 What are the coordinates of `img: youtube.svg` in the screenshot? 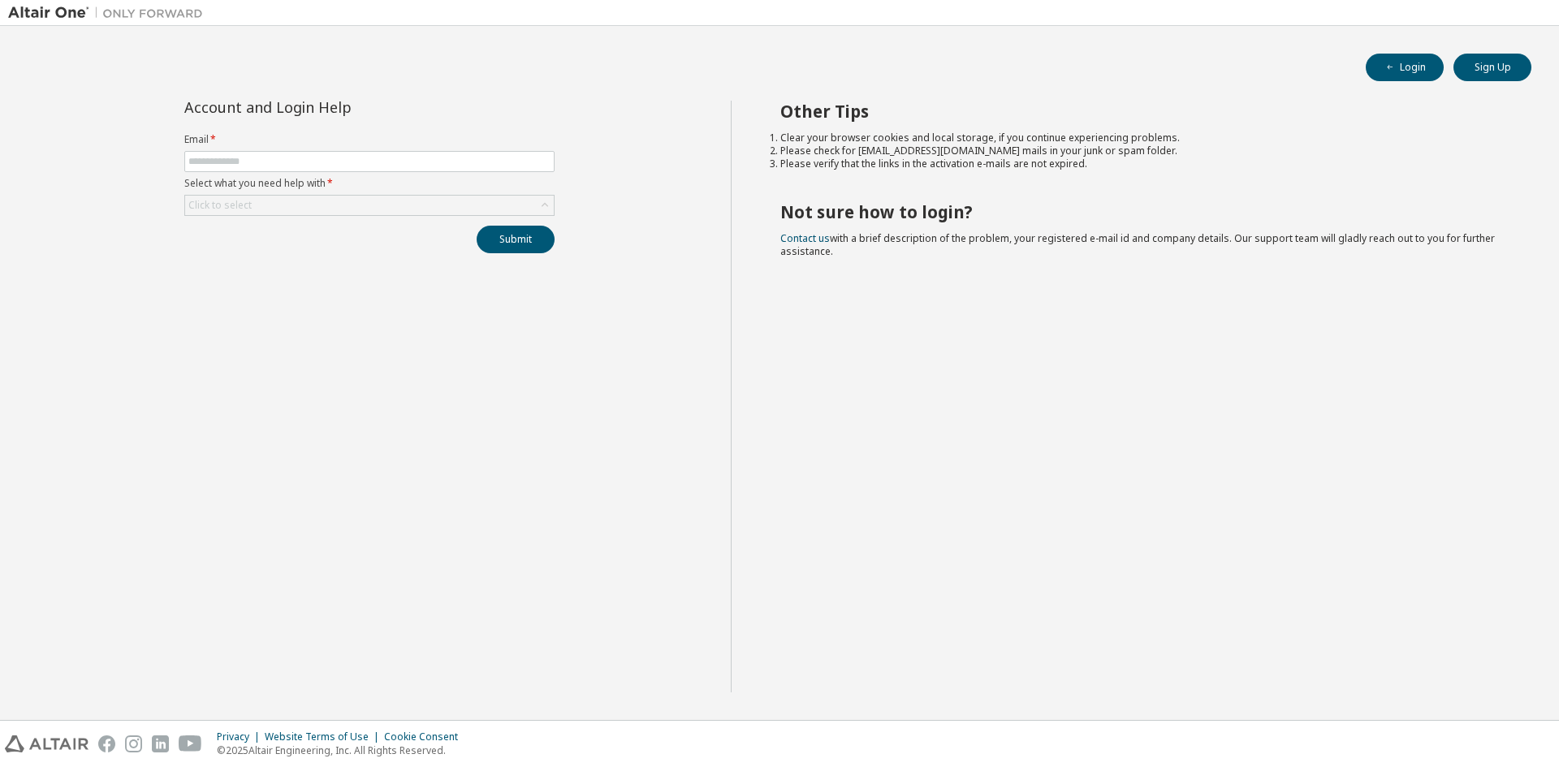 It's located at (190, 744).